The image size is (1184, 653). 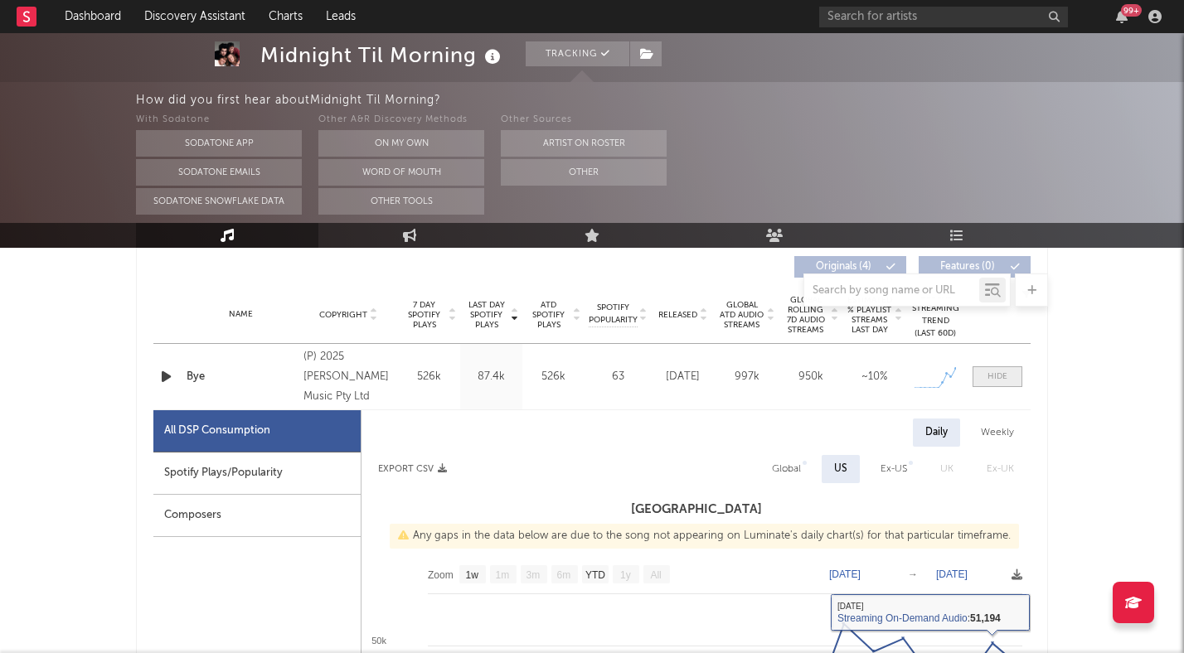 What do you see at coordinates (810, 377) in the screenshot?
I see `div: 950k` at bounding box center [810, 377].